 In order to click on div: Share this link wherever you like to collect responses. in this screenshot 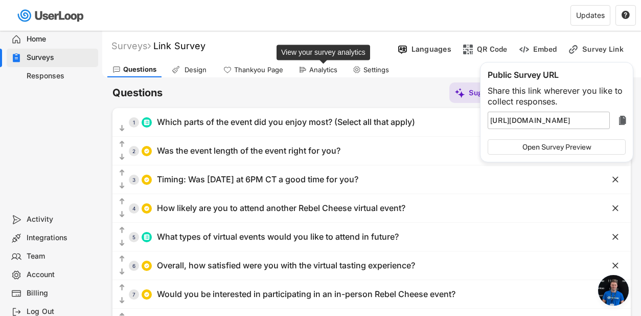, I will do `click(557, 96)`.